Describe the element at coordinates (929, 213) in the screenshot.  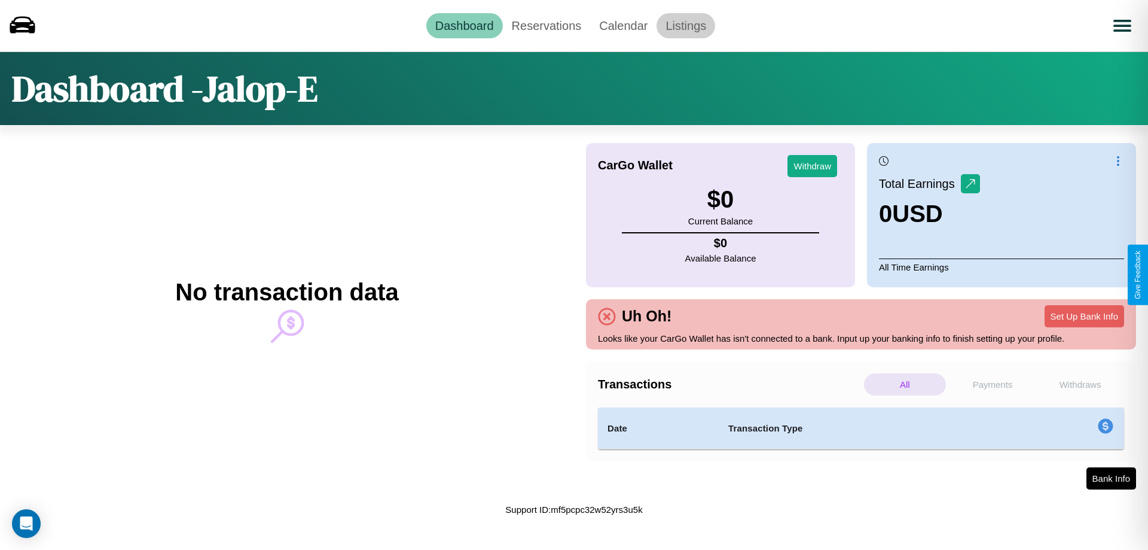
I see `h3: 0 USD` at that location.